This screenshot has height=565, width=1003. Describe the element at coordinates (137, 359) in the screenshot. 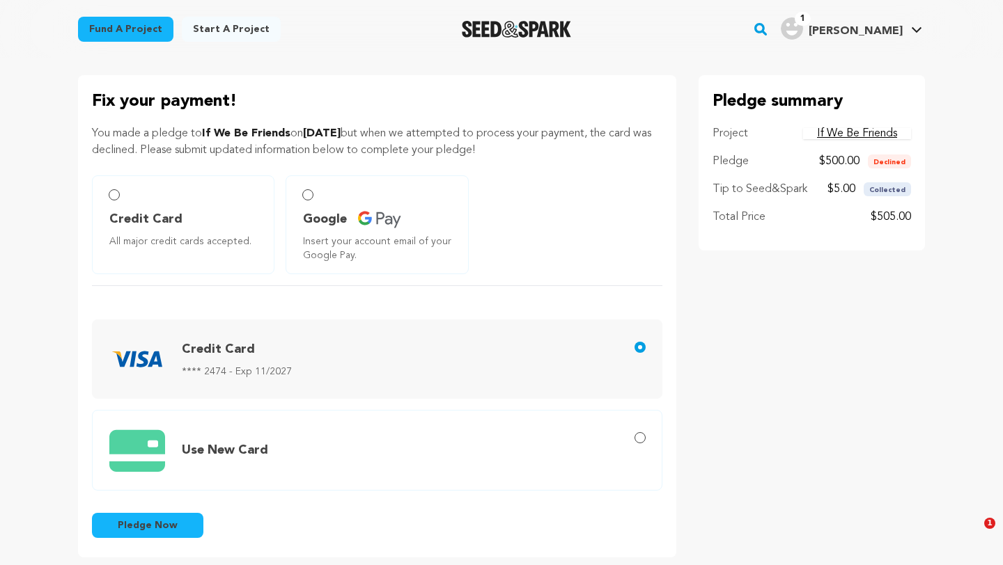

I see `img: Visa icons` at that location.